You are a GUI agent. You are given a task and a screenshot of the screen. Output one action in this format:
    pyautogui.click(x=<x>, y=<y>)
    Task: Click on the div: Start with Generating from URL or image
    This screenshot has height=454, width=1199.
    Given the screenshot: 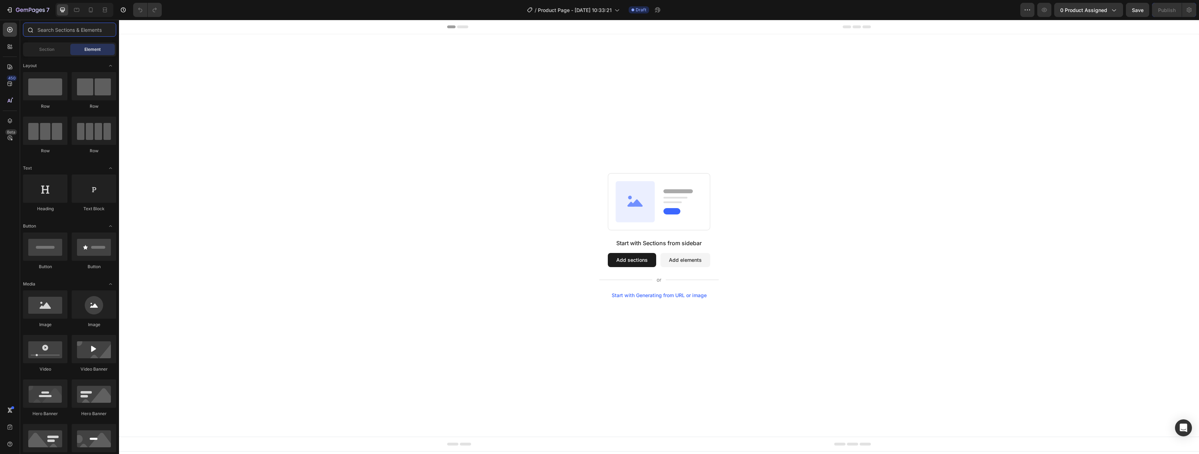 What is the action you would take?
    pyautogui.click(x=540, y=275)
    